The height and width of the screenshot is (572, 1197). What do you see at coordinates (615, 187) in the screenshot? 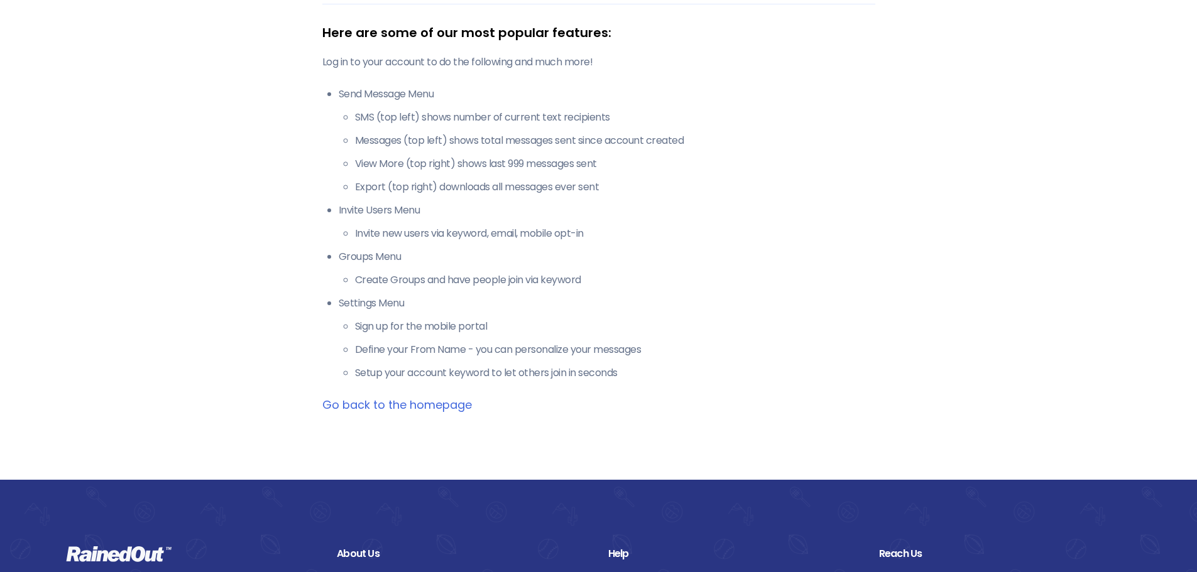
I see `li: Export (top right) downloads all messages ever sent` at bounding box center [615, 187].